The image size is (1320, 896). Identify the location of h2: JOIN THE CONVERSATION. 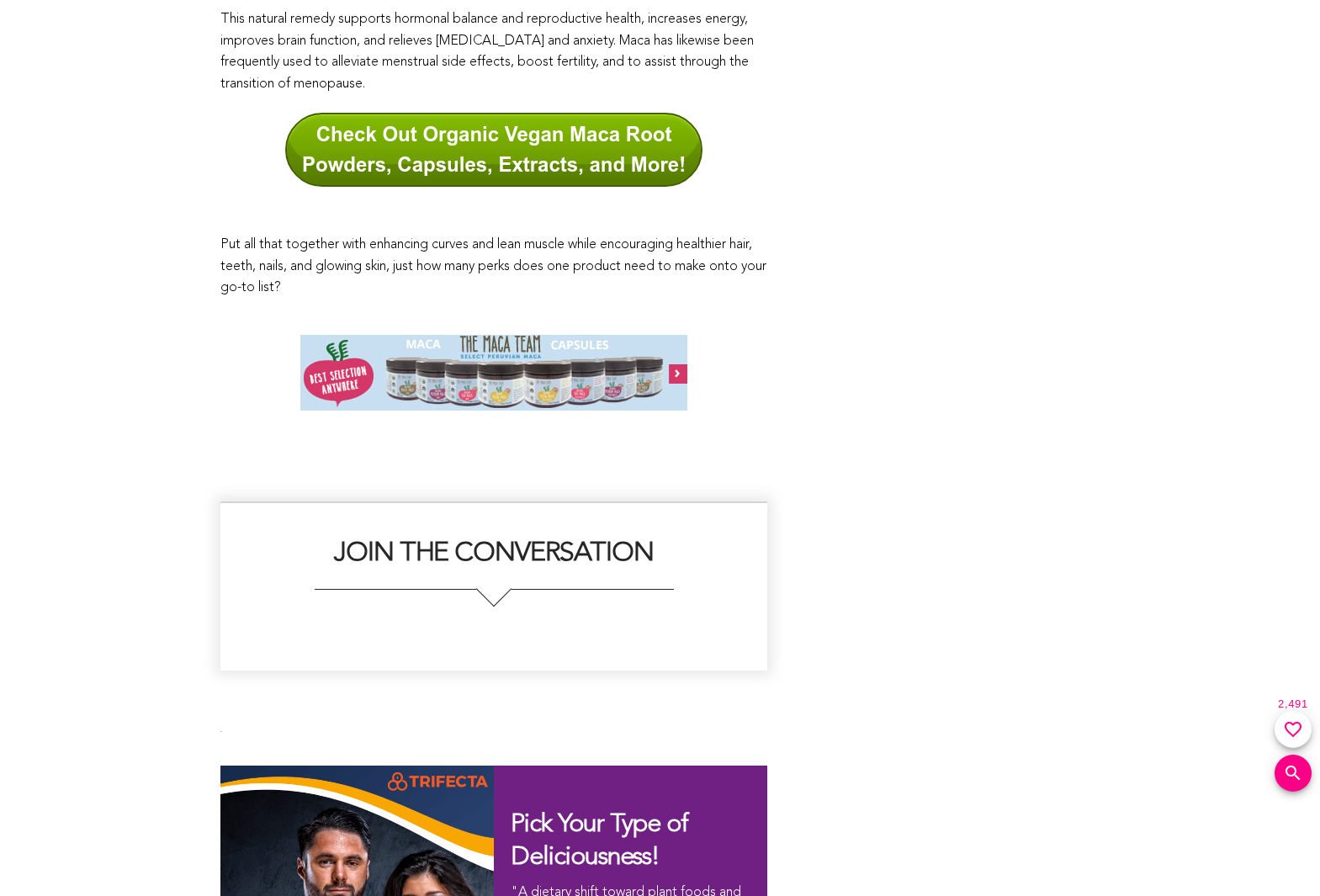
(494, 563).